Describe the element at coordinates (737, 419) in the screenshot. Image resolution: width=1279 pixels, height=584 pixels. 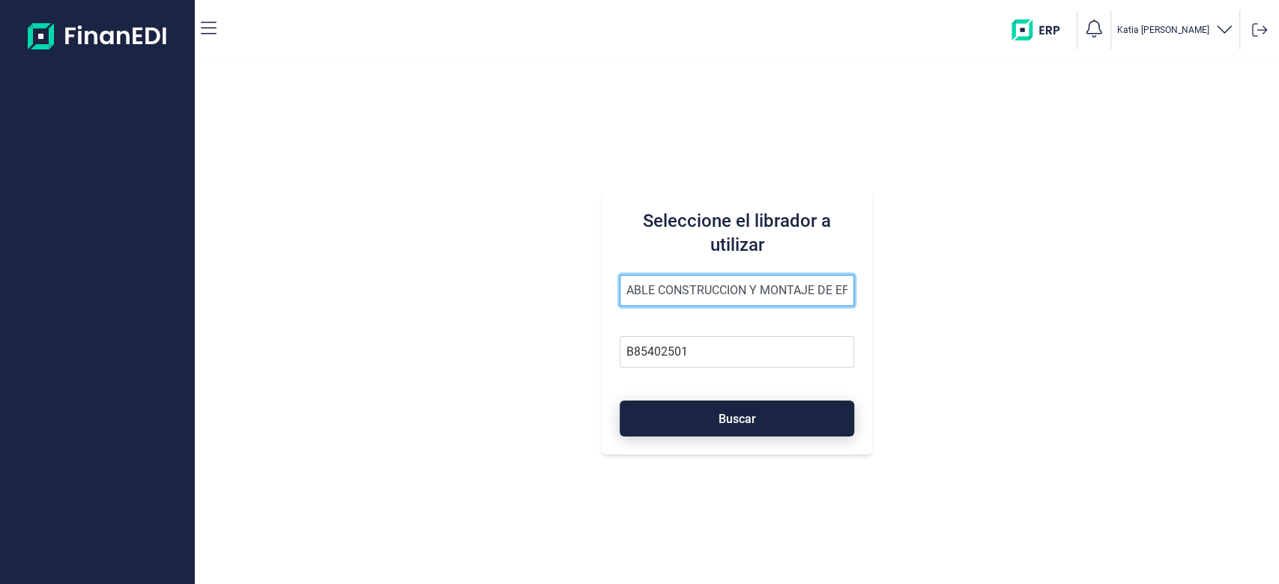
I see `button: Buscar` at that location.